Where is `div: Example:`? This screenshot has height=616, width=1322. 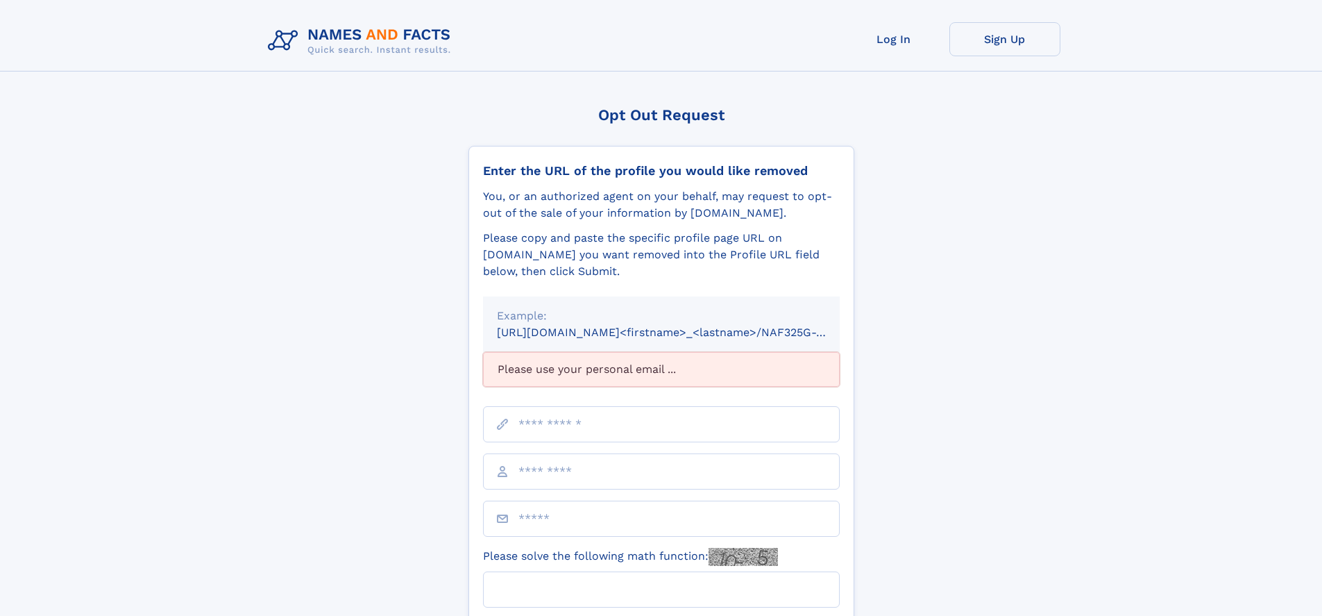
div: Example: is located at coordinates (661, 316).